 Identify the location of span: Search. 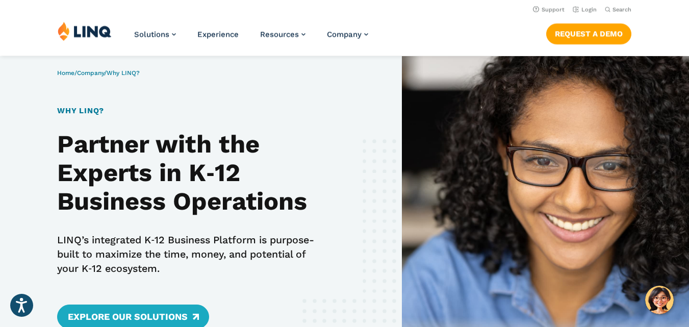
(622, 9).